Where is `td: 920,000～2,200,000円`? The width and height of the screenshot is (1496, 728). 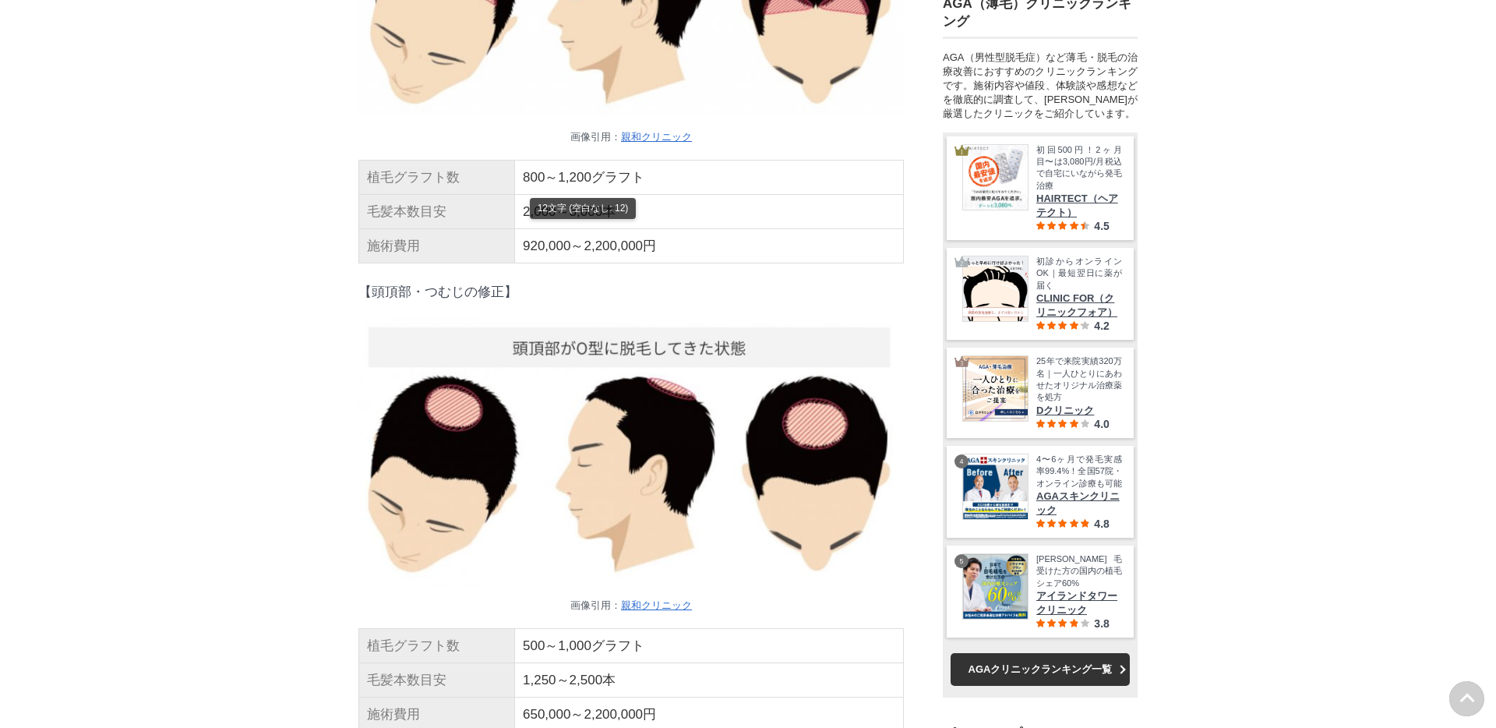
td: 920,000～2,200,000円 is located at coordinates (709, 245).